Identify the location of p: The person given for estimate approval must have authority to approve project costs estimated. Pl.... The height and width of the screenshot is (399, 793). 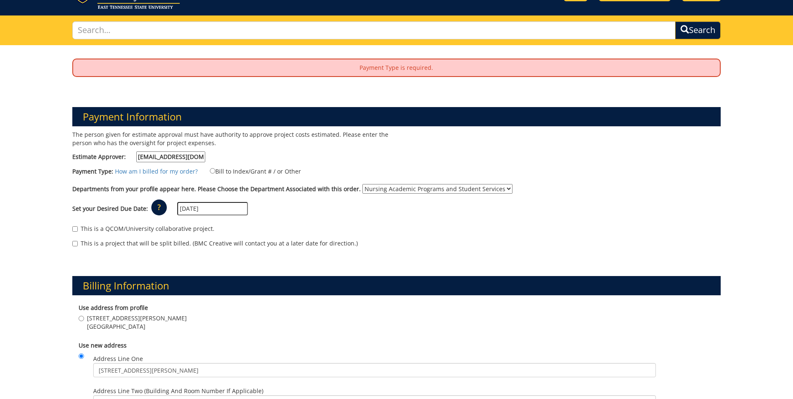
(231, 139).